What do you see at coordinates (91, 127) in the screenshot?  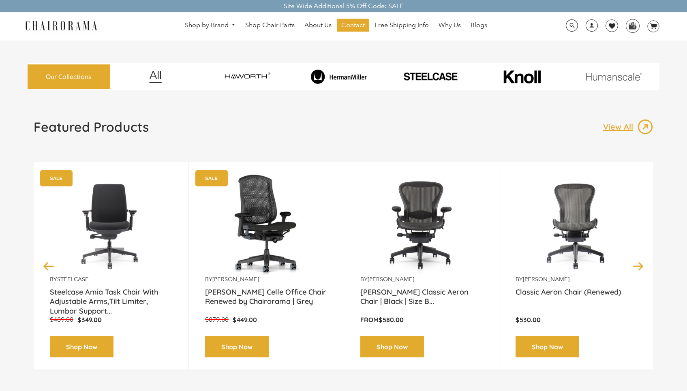 I see `h1: Featured Products` at bounding box center [91, 127].